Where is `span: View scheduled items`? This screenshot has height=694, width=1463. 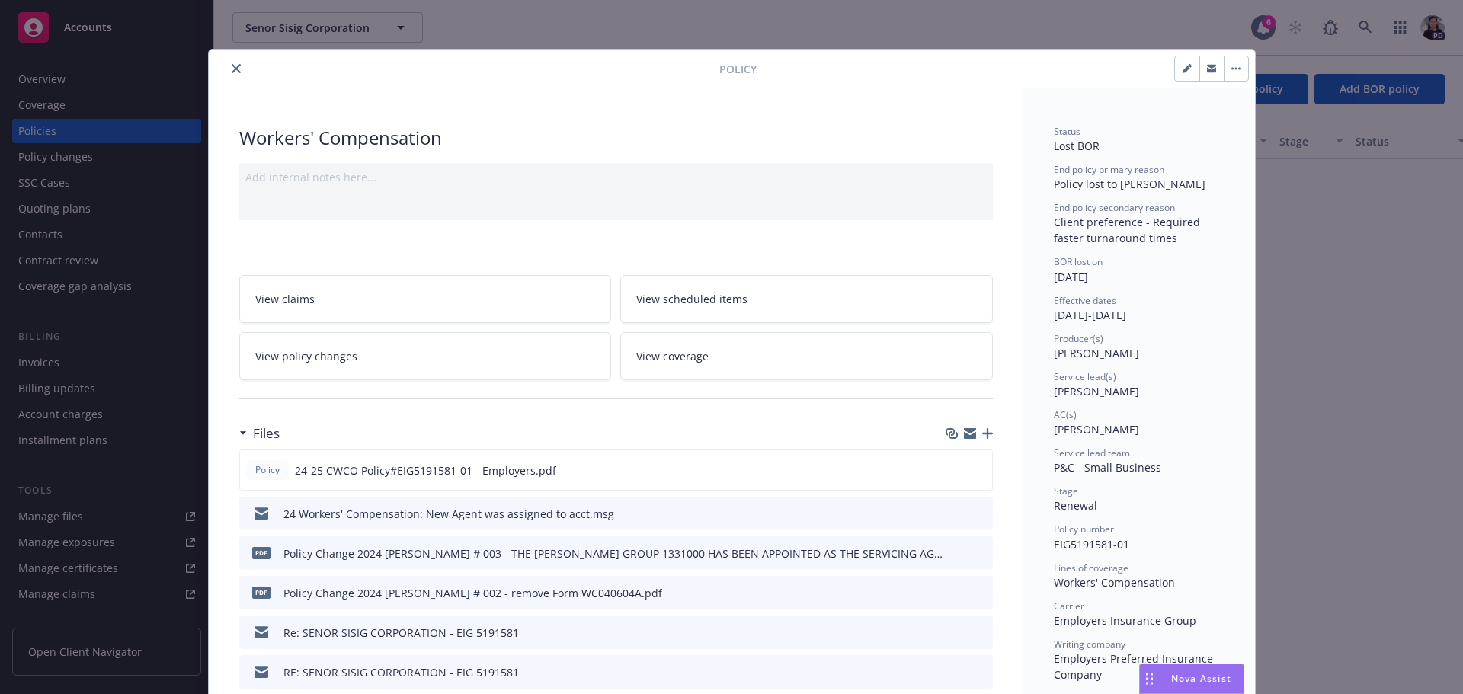 span: View scheduled items is located at coordinates (692, 299).